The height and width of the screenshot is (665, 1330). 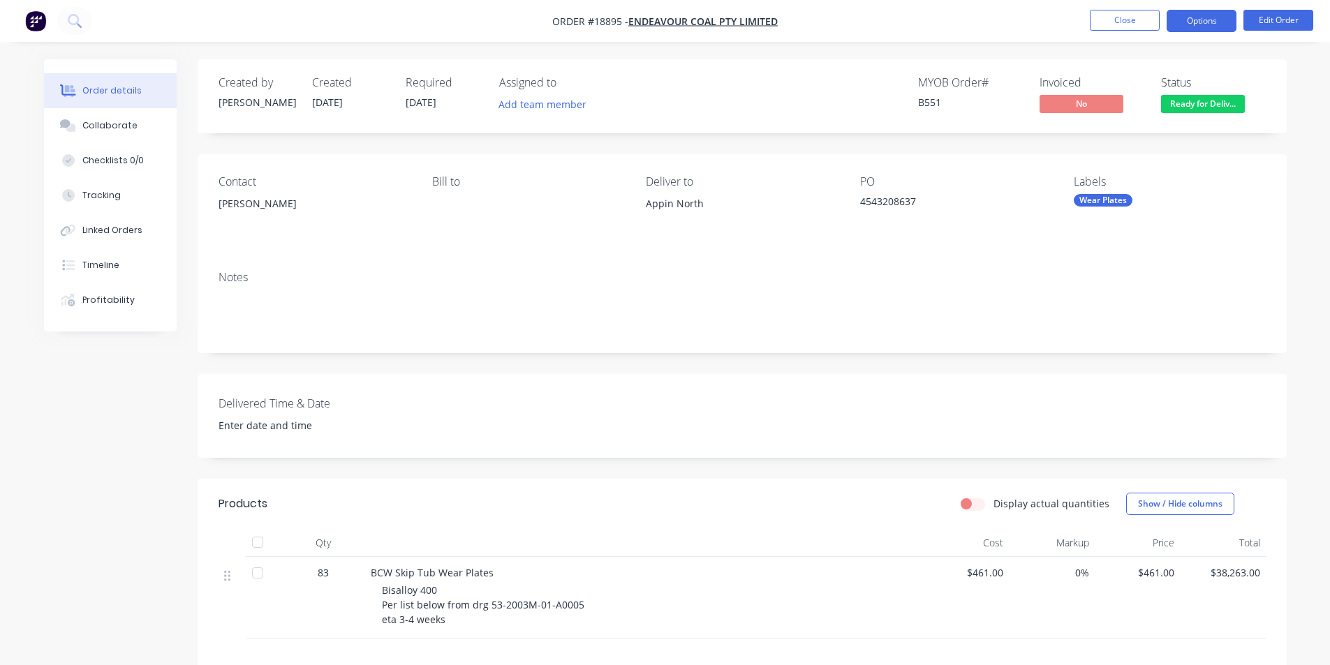 I want to click on div: Tracking, so click(x=101, y=195).